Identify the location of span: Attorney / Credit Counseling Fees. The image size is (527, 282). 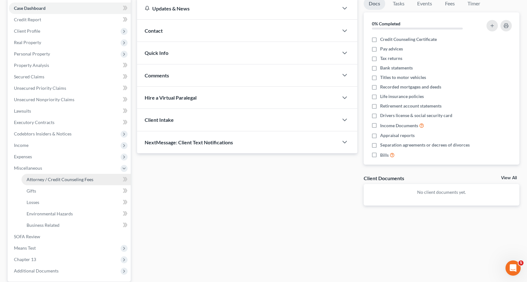
(60, 179).